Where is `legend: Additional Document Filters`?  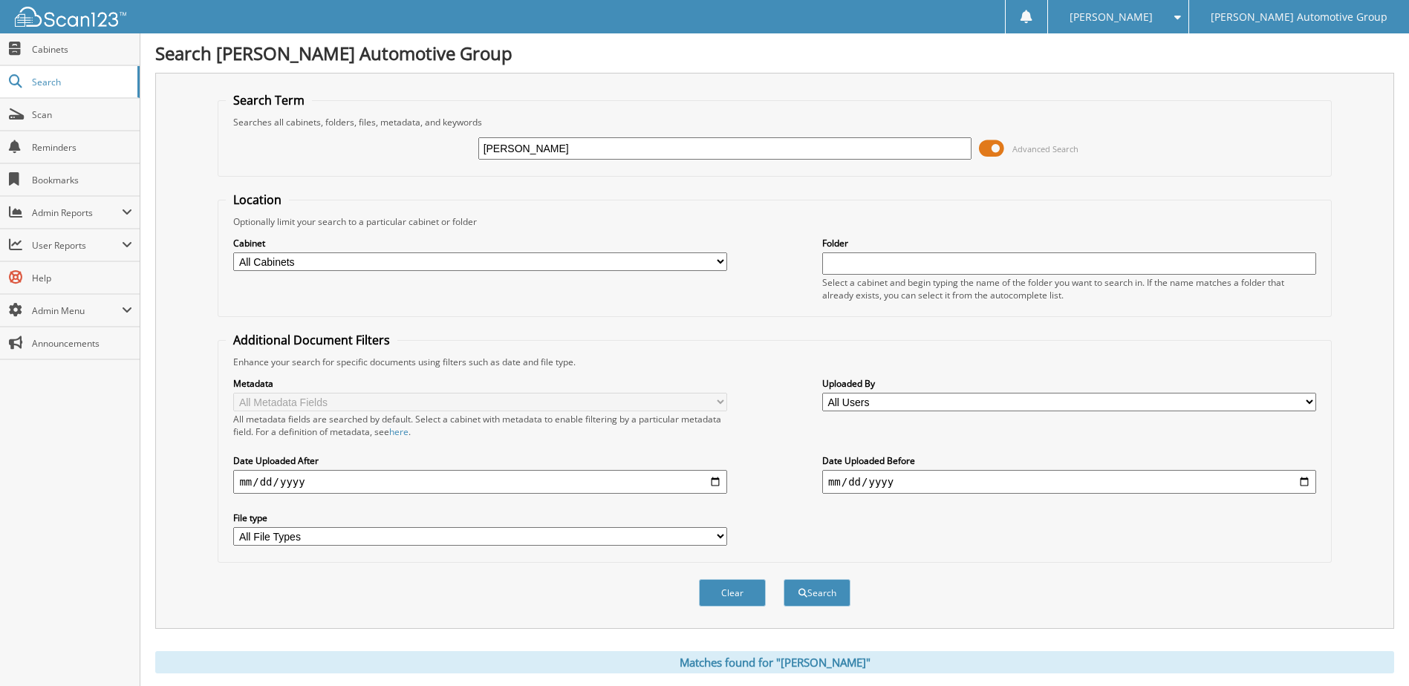
legend: Additional Document Filters is located at coordinates (311, 340).